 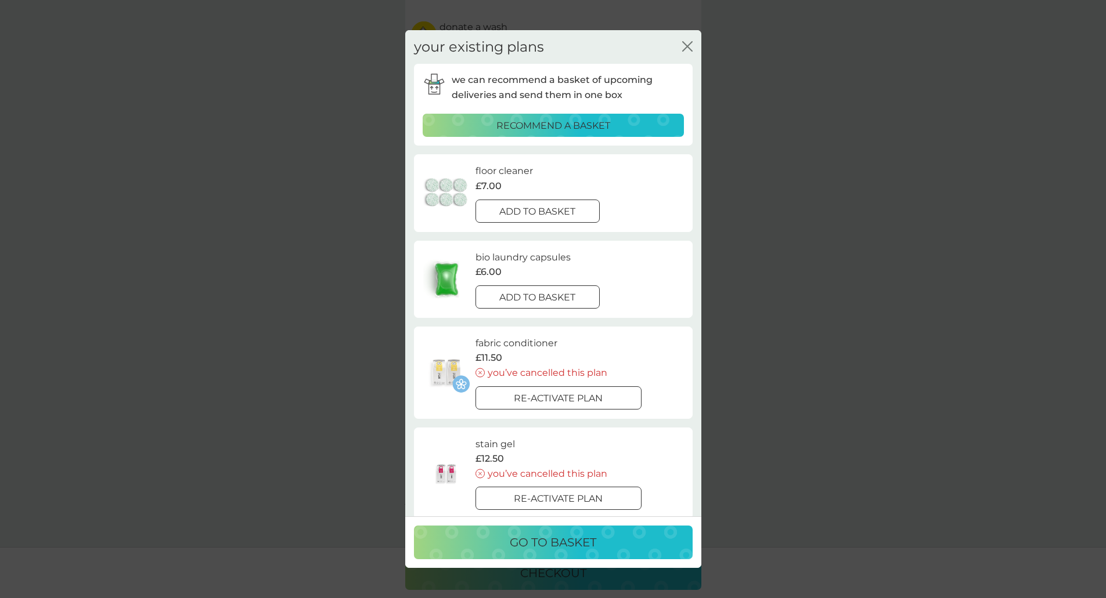 I want to click on p: bio laundry capsules, so click(x=523, y=258).